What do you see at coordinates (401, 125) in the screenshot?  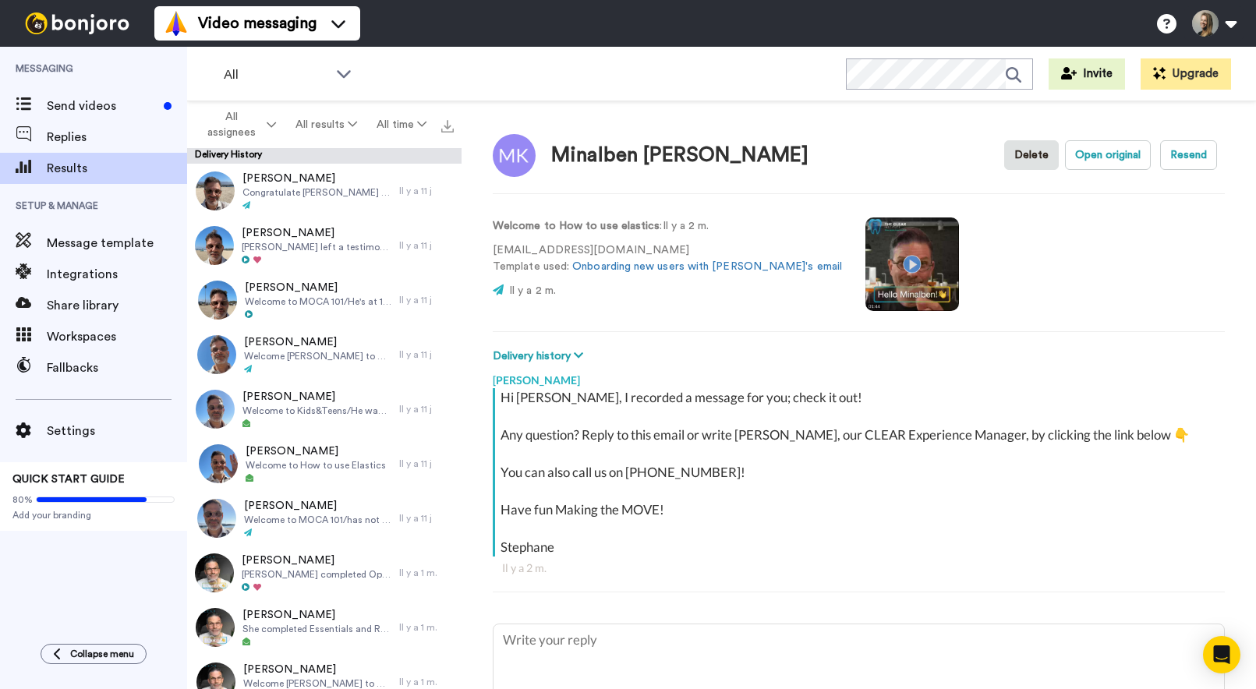 I see `button: All time` at bounding box center [401, 125].